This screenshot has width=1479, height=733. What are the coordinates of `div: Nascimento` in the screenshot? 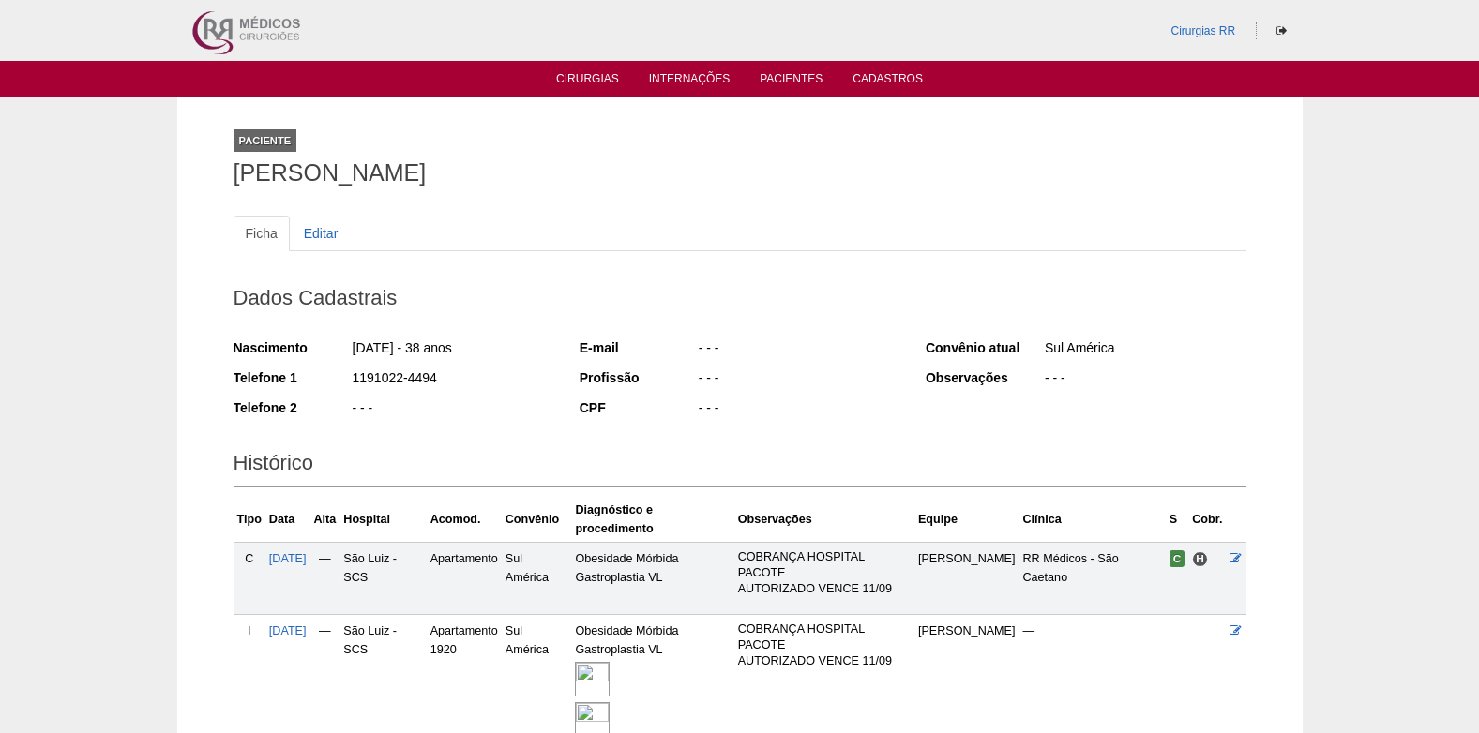 It's located at (292, 348).